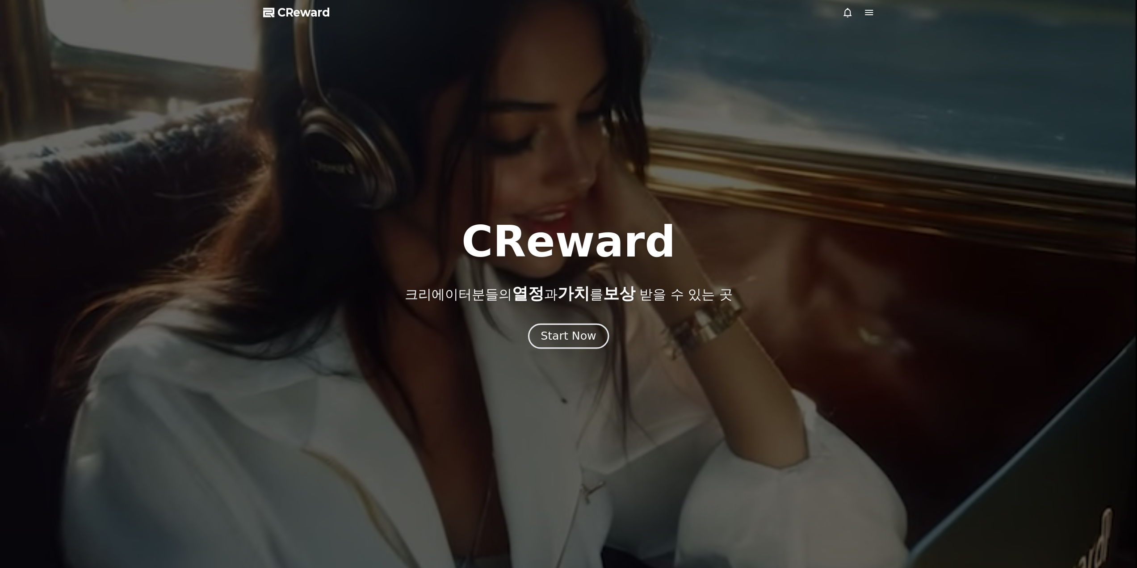 This screenshot has width=1137, height=568. What do you see at coordinates (619, 293) in the screenshot?
I see `span: 보상` at bounding box center [619, 293].